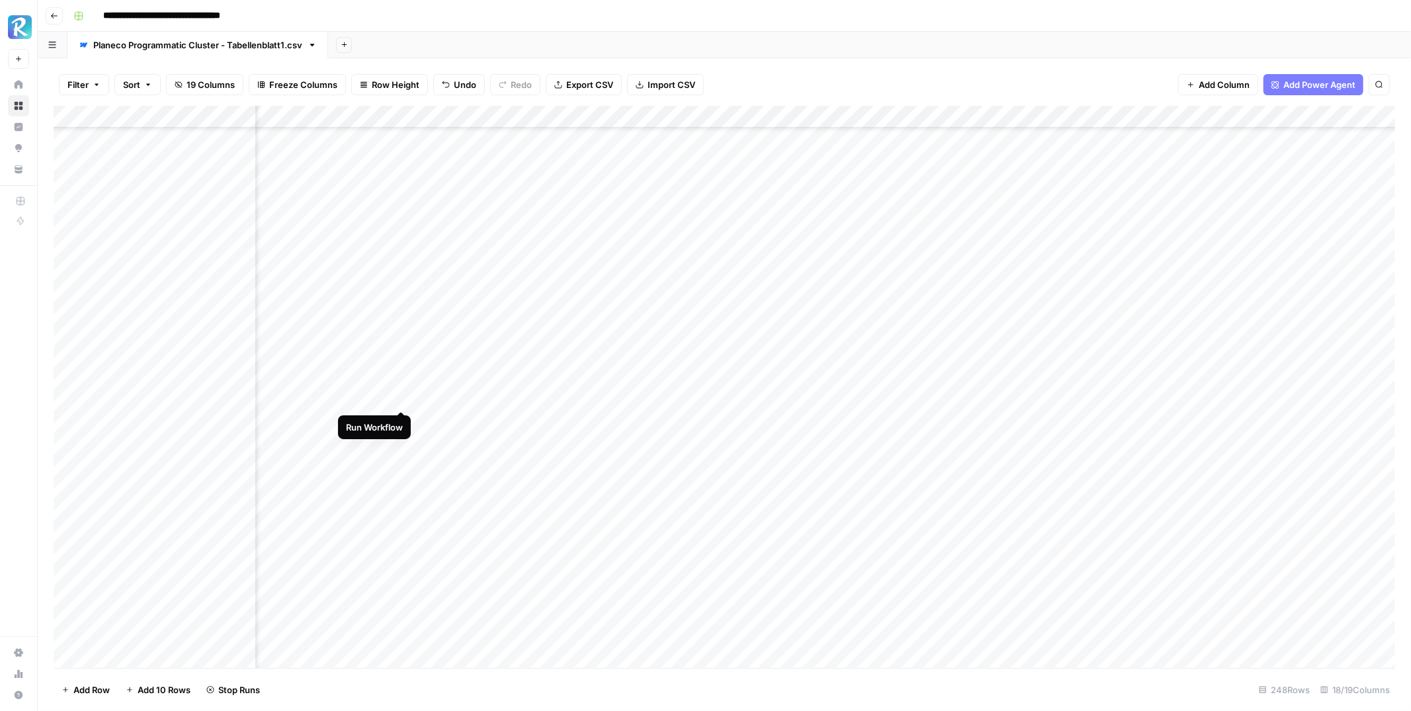 The image size is (1411, 711). I want to click on button: Help + Support, so click(19, 695).